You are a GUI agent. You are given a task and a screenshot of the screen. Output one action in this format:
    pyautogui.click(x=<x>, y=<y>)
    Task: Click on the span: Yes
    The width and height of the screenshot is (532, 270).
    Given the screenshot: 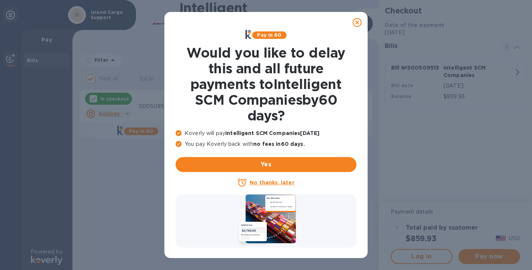 What is the action you would take?
    pyautogui.click(x=266, y=164)
    